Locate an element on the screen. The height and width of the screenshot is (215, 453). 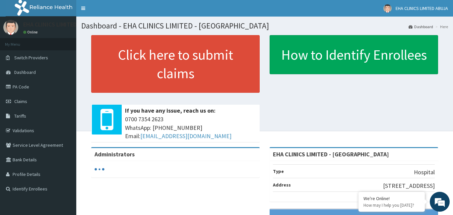
span: Switch Providers is located at coordinates (31, 58).